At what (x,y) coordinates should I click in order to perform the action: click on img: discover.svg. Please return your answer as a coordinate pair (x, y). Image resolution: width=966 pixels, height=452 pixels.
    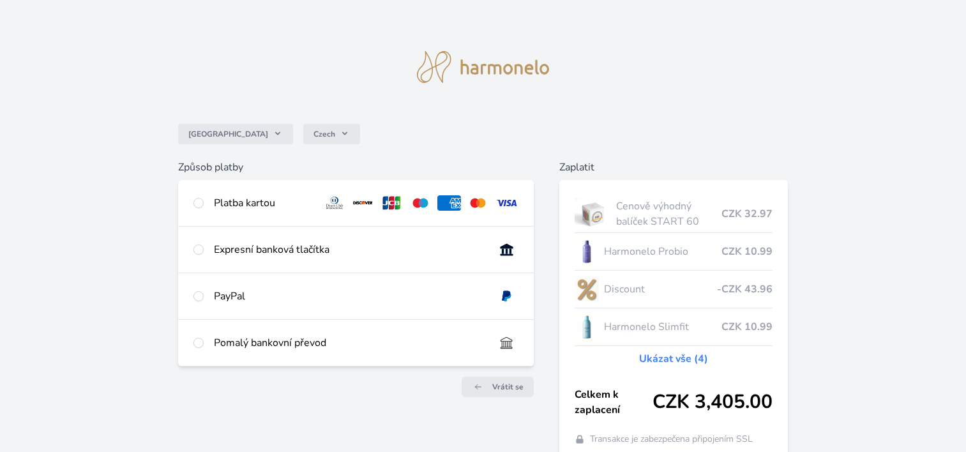
    Looking at the image, I should click on (363, 203).